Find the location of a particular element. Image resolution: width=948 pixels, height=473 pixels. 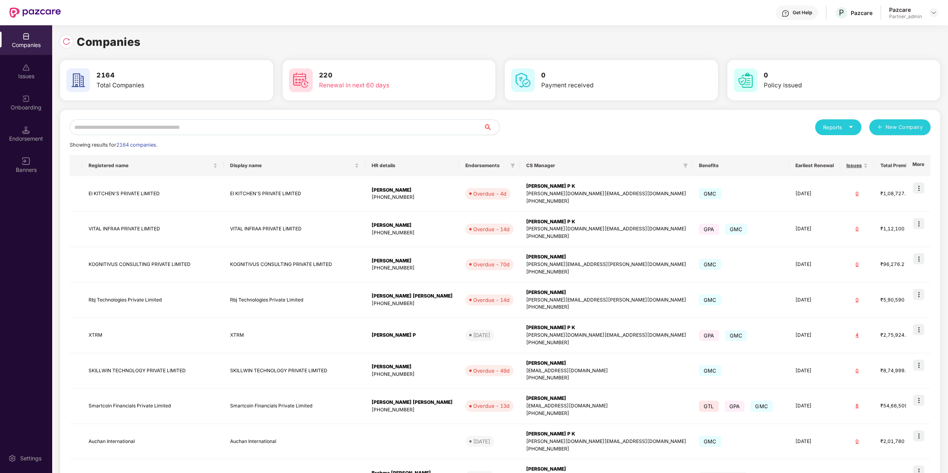

span: Total Premium is located at coordinates (897, 166).